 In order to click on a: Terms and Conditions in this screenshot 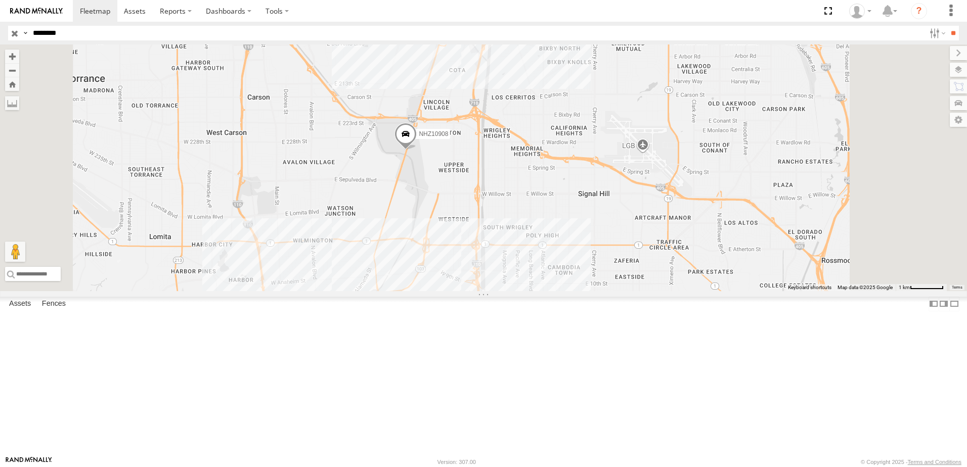, I will do `click(935, 462)`.